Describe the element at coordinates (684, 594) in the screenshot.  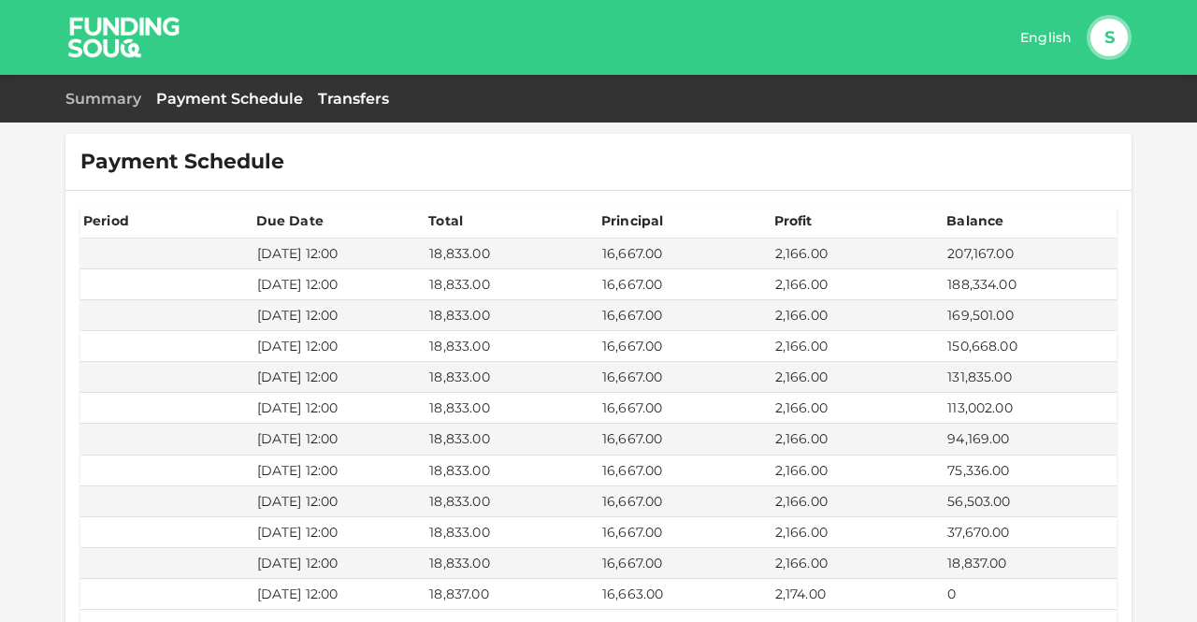
I see `td: 16,663.00` at that location.